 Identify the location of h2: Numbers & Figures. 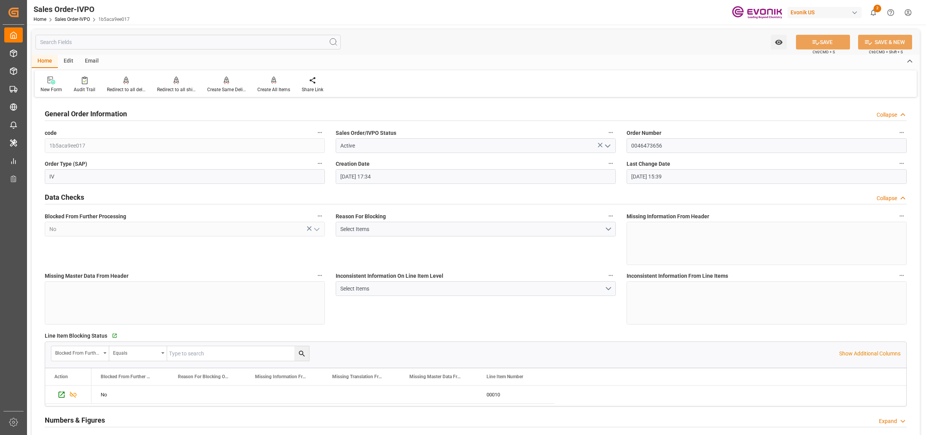
(75, 420).